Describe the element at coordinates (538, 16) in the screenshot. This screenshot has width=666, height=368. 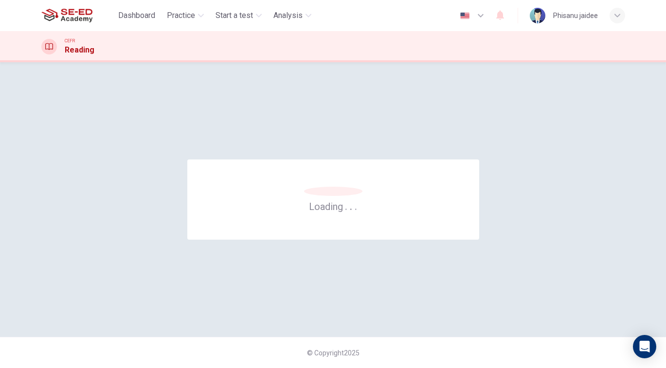
I see `img: Profile picture` at that location.